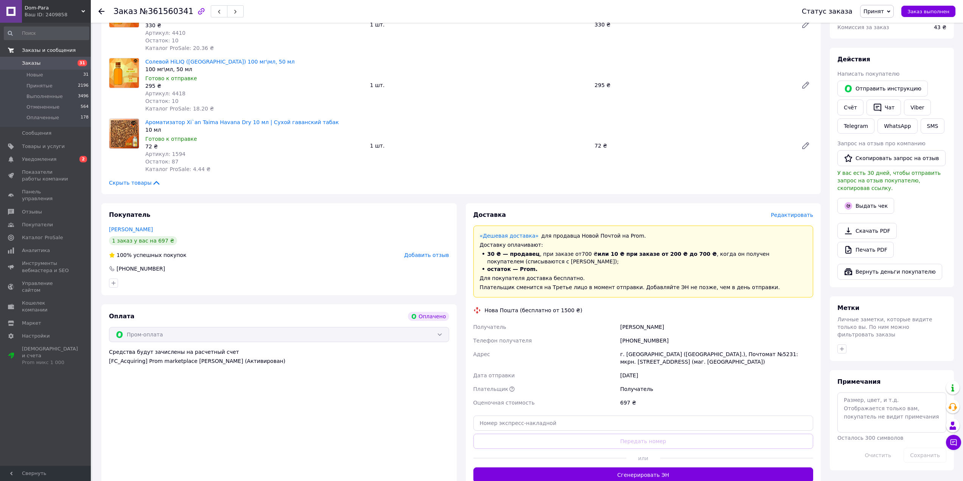  Describe the element at coordinates (428, 316) in the screenshot. I see `div: Оплачено` at that location.